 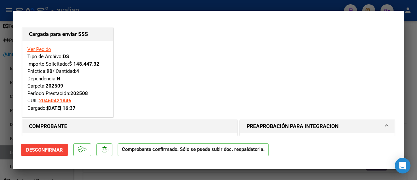 I want to click on p: Comprobante confirmado. Sólo se puede subir doc. respaldatoria., so click(x=193, y=149).